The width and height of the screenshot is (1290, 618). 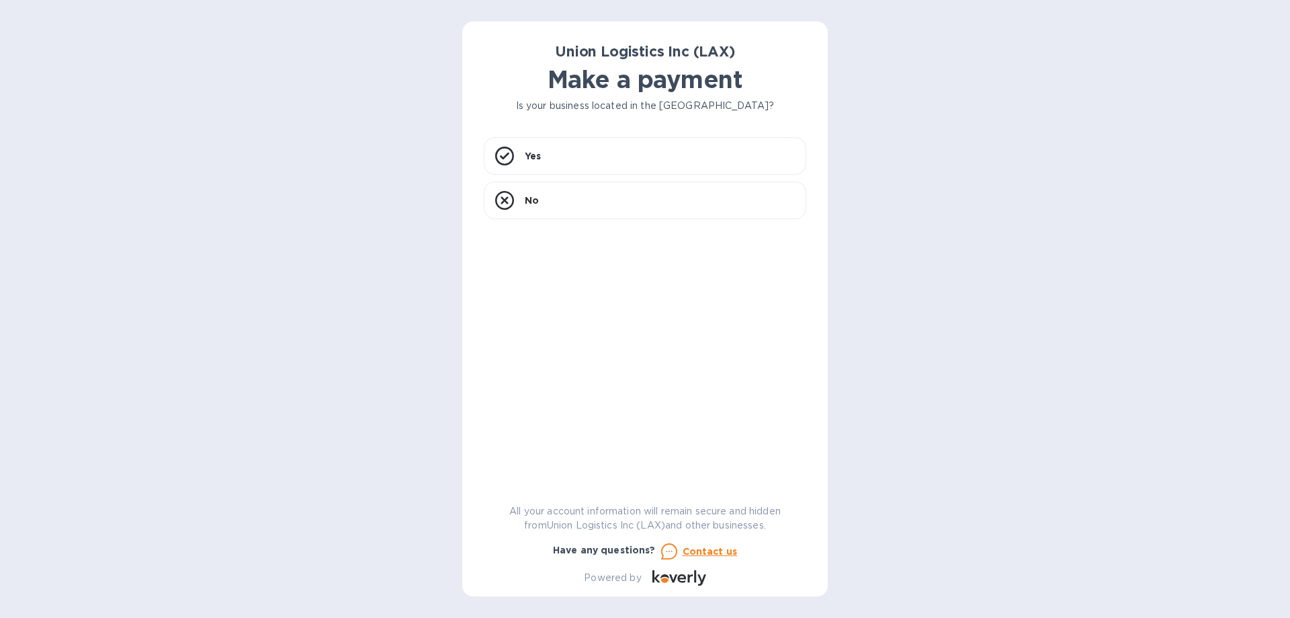 What do you see at coordinates (645, 79) in the screenshot?
I see `h1: Make a payment` at bounding box center [645, 79].